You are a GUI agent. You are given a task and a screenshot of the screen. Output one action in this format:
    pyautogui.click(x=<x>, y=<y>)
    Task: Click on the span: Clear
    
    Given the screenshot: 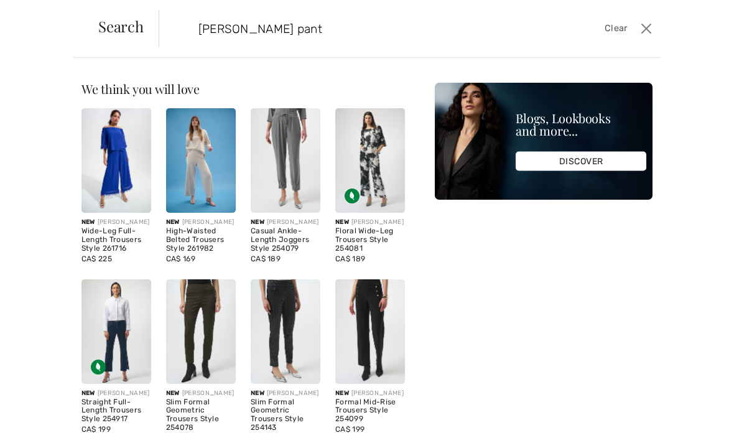 What is the action you would take?
    pyautogui.click(x=616, y=29)
    